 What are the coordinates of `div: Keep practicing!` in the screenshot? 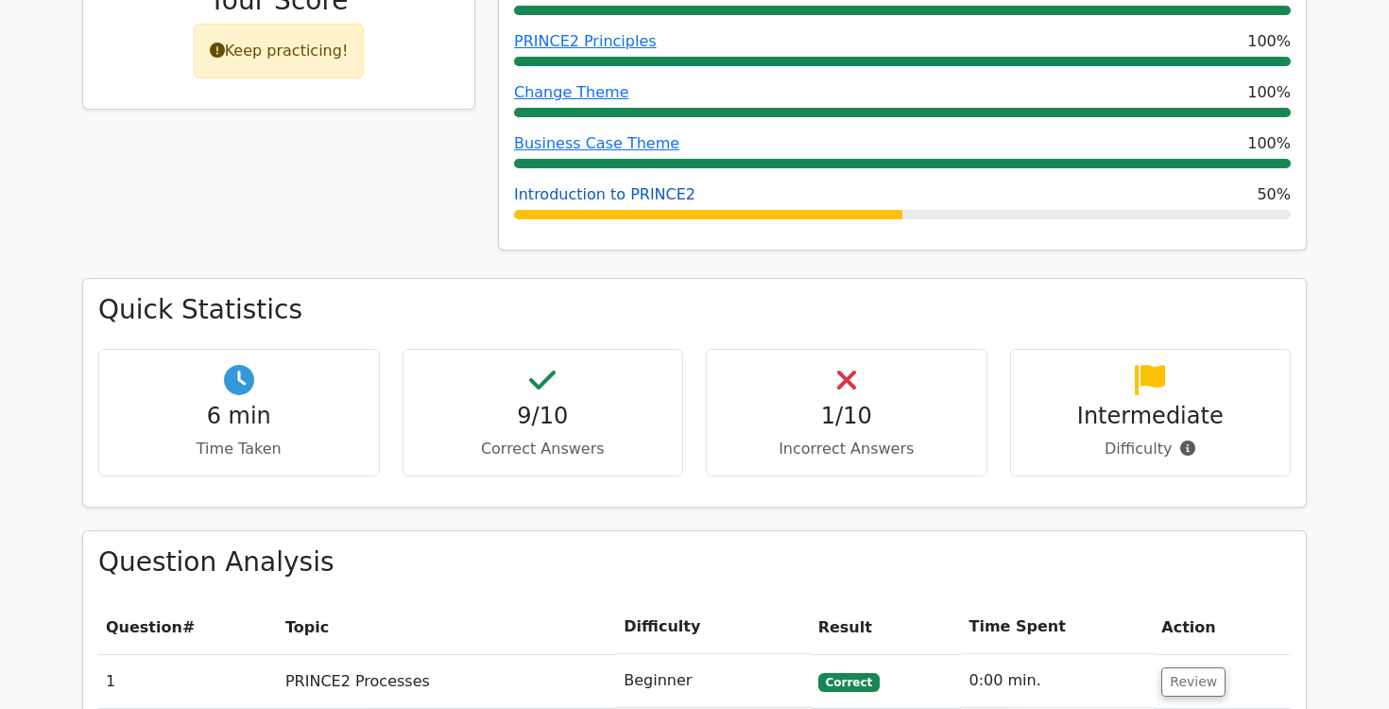 It's located at (279, 51).